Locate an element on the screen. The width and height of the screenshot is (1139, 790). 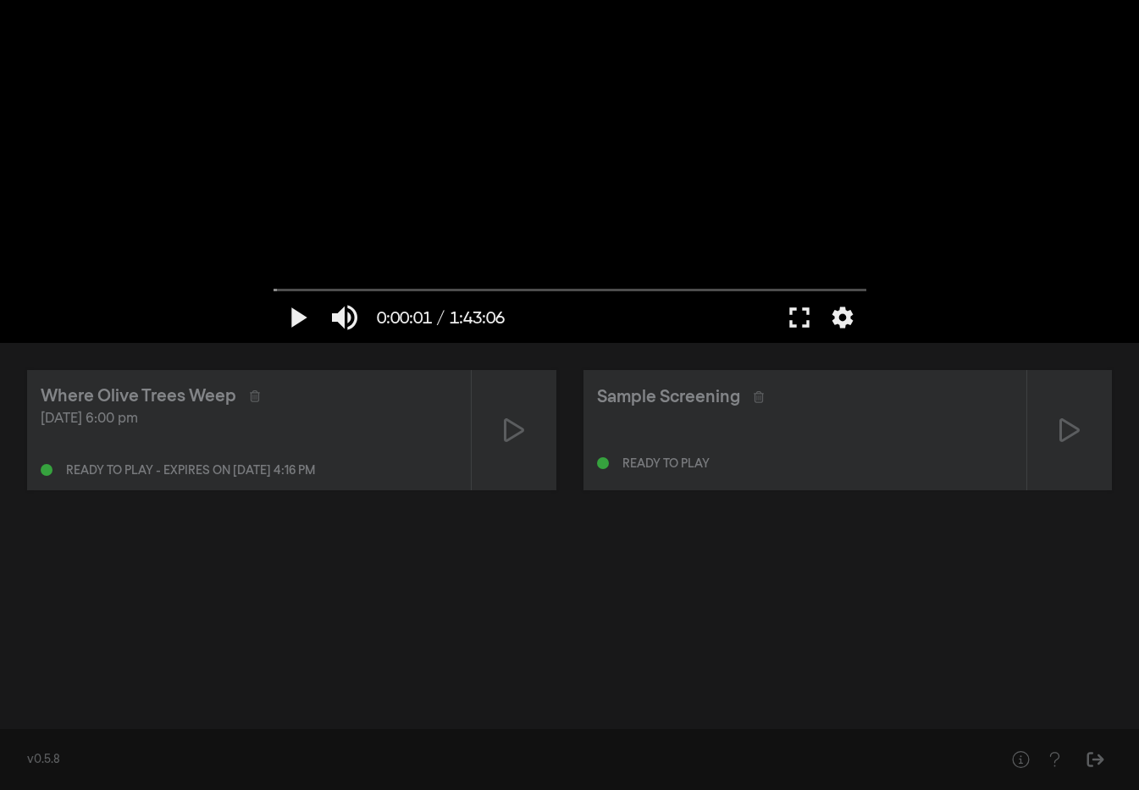
button: More settings is located at coordinates (842, 317).